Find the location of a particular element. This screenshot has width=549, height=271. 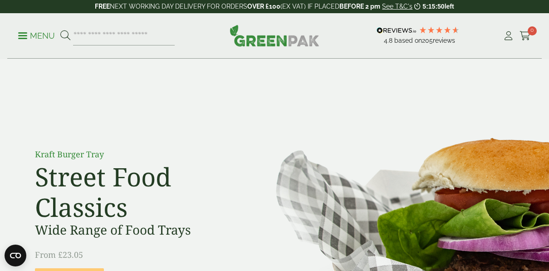

span: From £23.05 is located at coordinates (59, 254).